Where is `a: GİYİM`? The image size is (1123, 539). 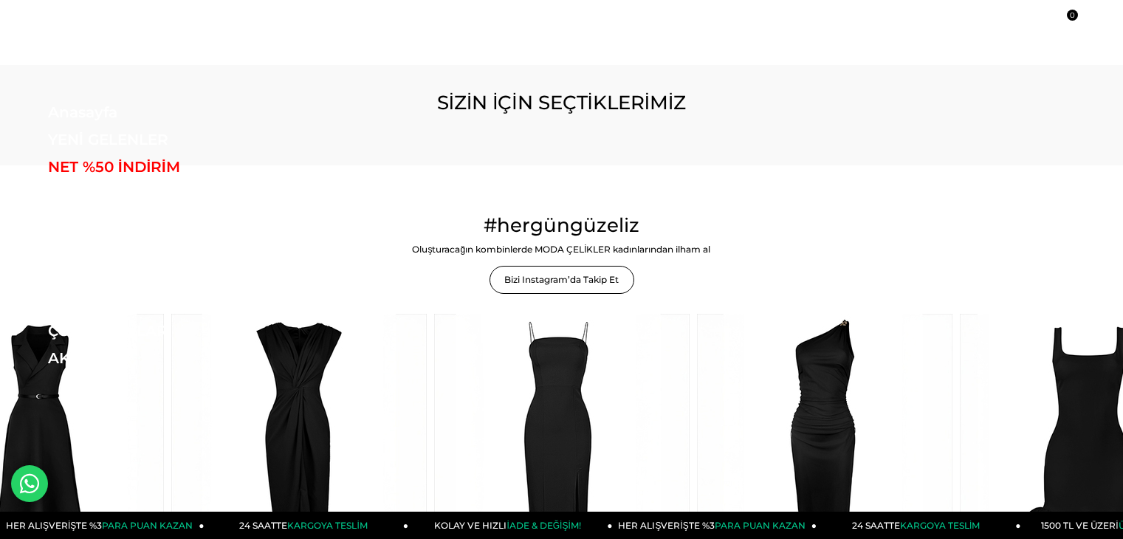 a: GİYİM is located at coordinates (149, 249).